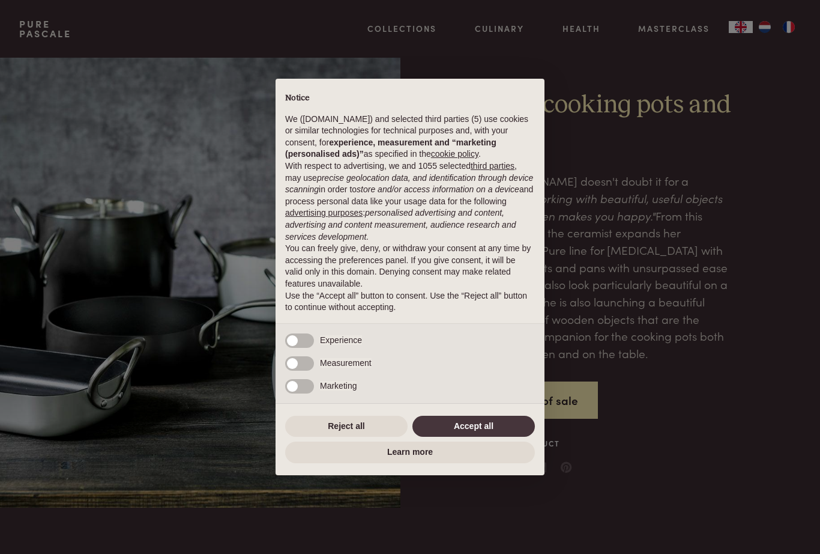 This screenshot has height=554, width=820. What do you see at coordinates (492, 166) in the screenshot?
I see `button: third parties` at bounding box center [492, 166].